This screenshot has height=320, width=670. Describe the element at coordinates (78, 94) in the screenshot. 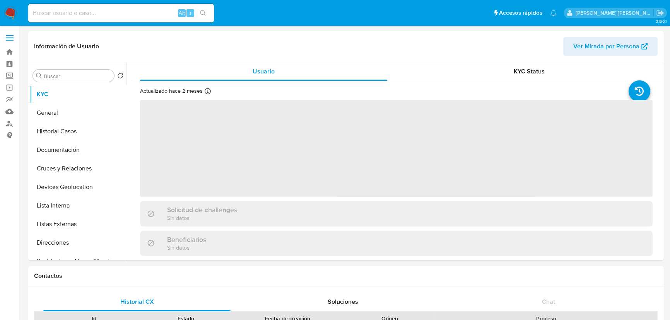

I see `button: KYC` at that location.